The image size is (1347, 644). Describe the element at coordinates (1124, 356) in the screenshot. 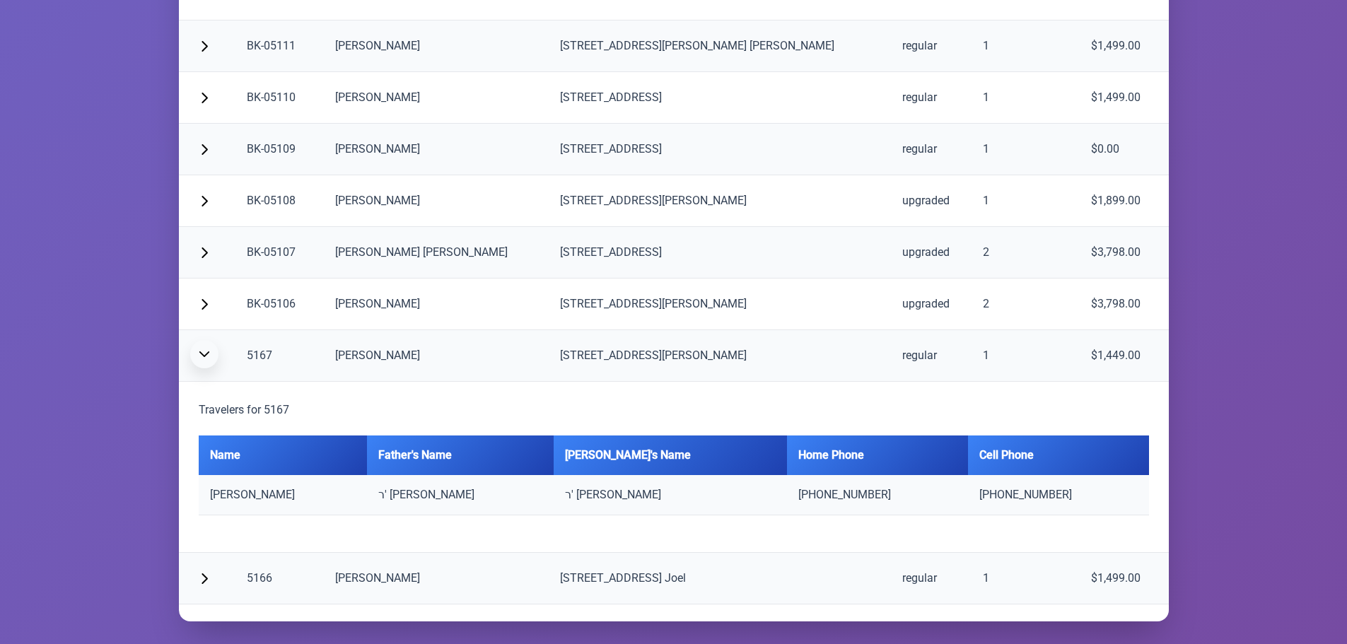

I see `td: $1,449.00` at that location.